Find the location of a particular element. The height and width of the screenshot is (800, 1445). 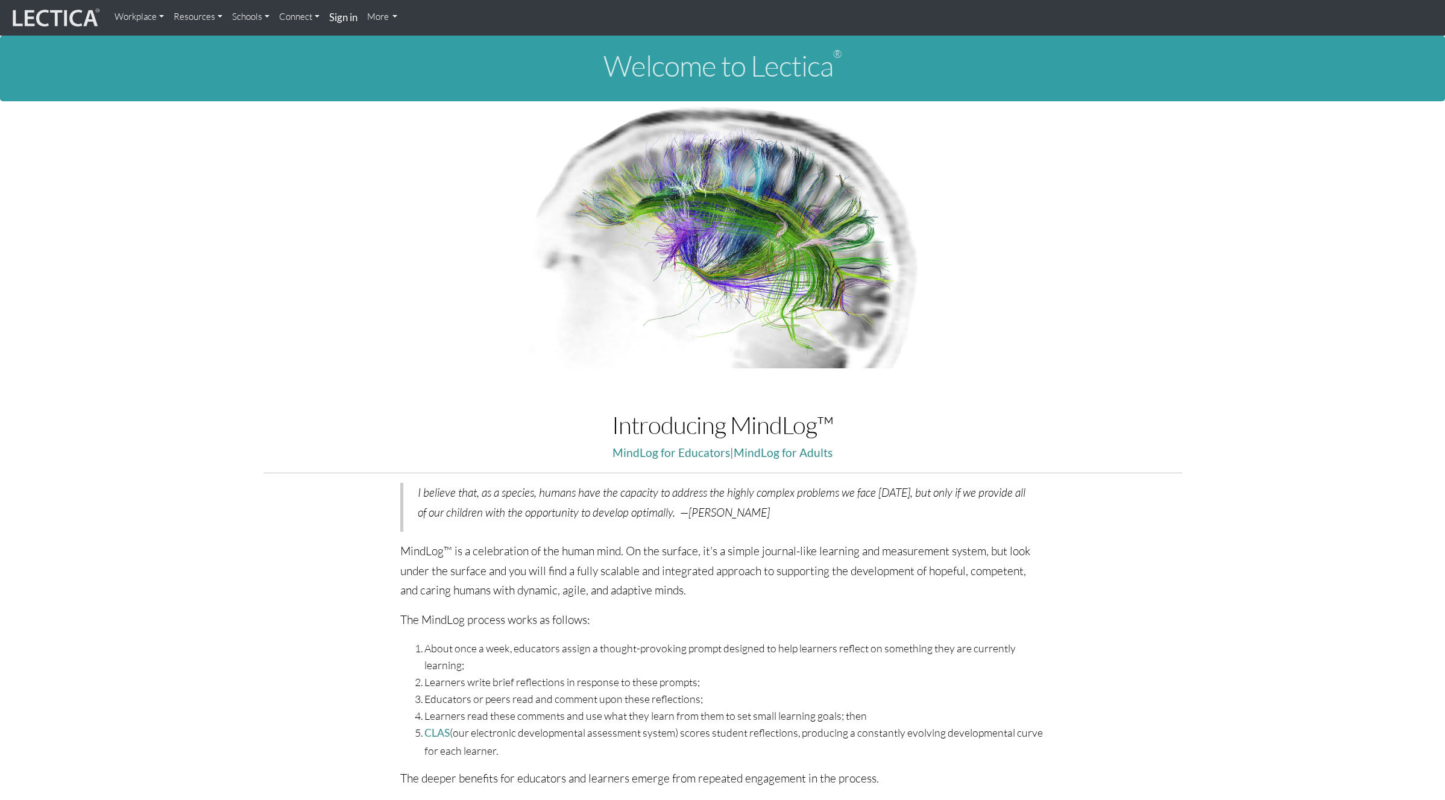

a: MindLog for Educators is located at coordinates (671, 452).